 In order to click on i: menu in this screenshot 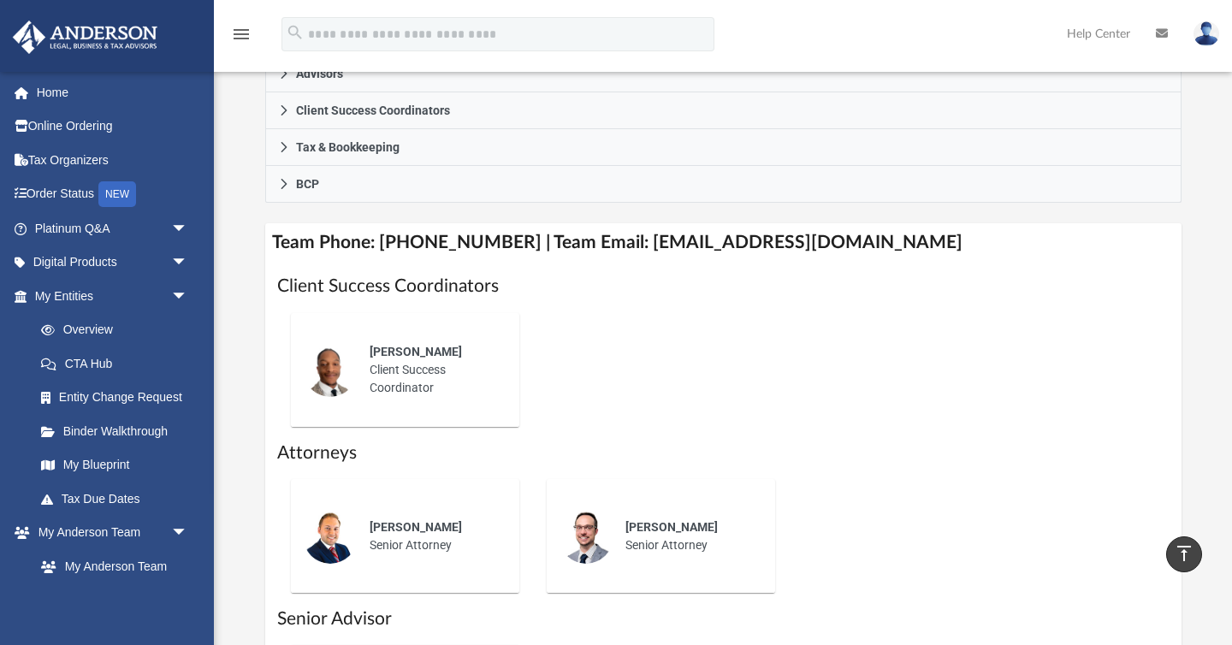, I will do `click(241, 34)`.